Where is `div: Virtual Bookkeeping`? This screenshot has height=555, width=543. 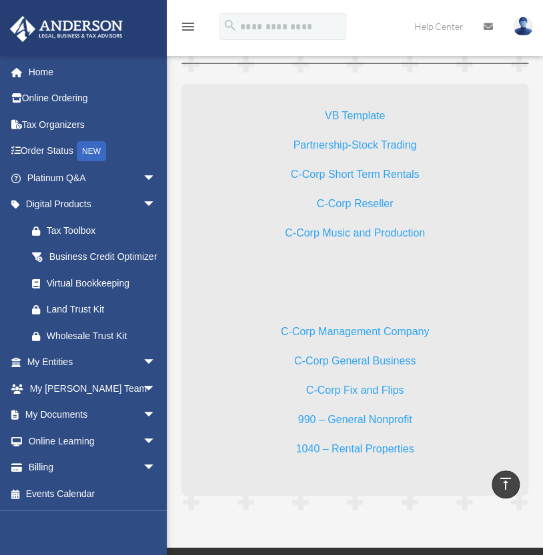 div: Virtual Bookkeeping is located at coordinates (99, 283).